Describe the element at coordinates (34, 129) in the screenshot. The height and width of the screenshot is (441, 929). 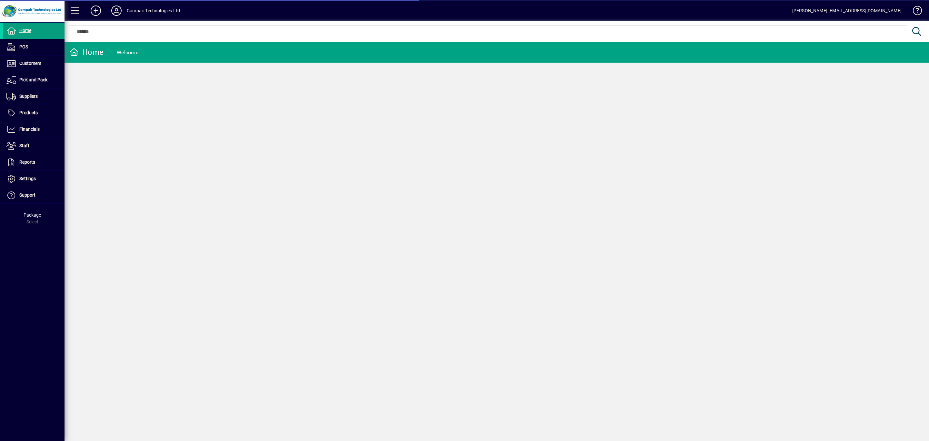
I see `a: Financials` at that location.